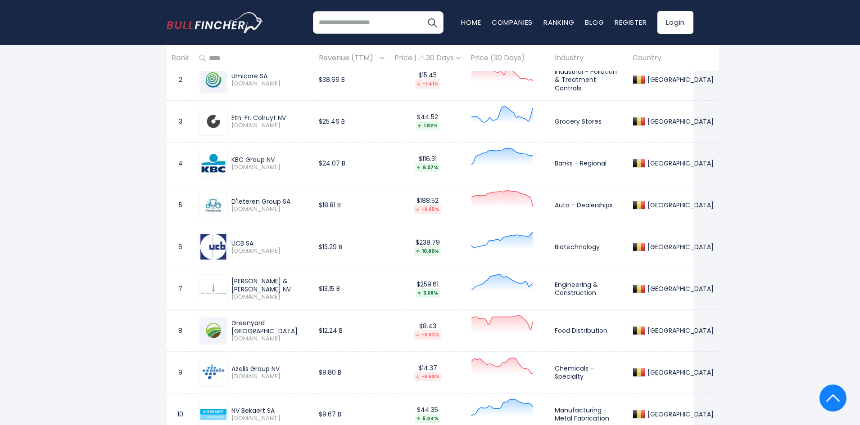 The image size is (860, 425). I want to click on td: Biotechnology, so click(588, 247).